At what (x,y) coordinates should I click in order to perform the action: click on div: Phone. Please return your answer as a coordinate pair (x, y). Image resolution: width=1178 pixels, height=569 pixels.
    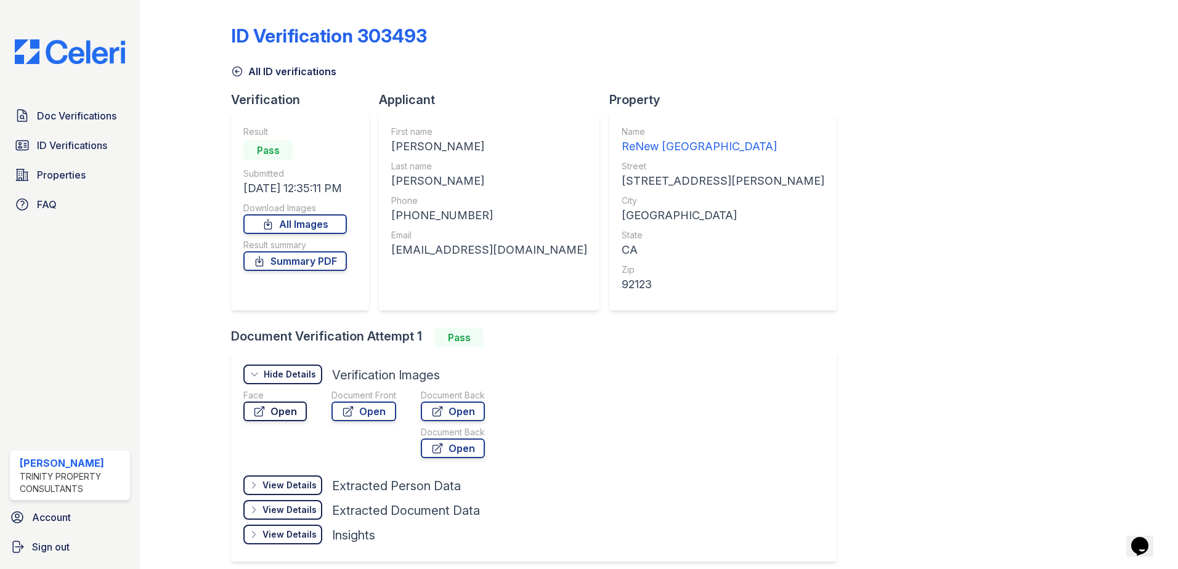
    Looking at the image, I should click on (489, 201).